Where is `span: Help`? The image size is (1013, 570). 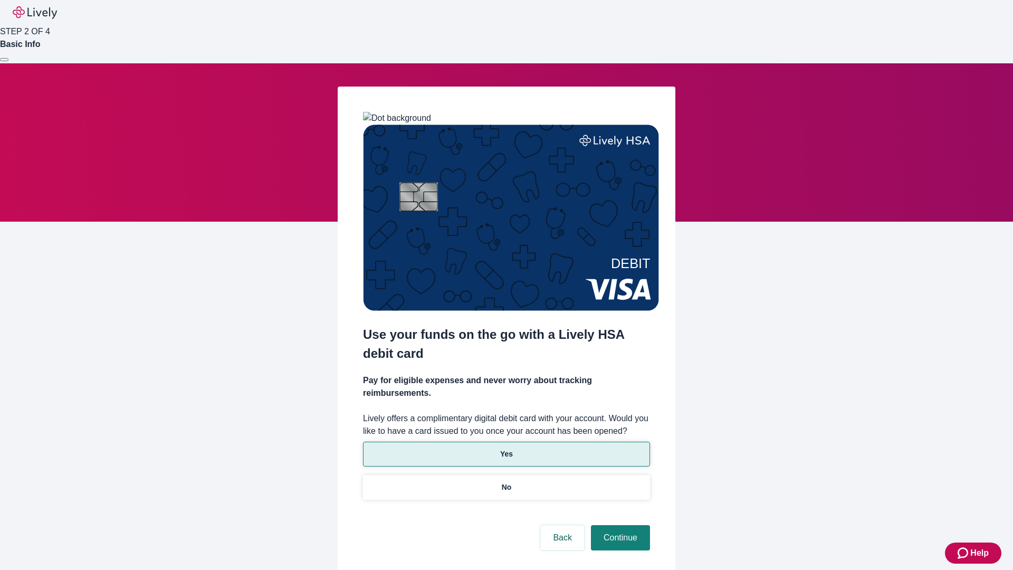
span: Help is located at coordinates (979, 553).